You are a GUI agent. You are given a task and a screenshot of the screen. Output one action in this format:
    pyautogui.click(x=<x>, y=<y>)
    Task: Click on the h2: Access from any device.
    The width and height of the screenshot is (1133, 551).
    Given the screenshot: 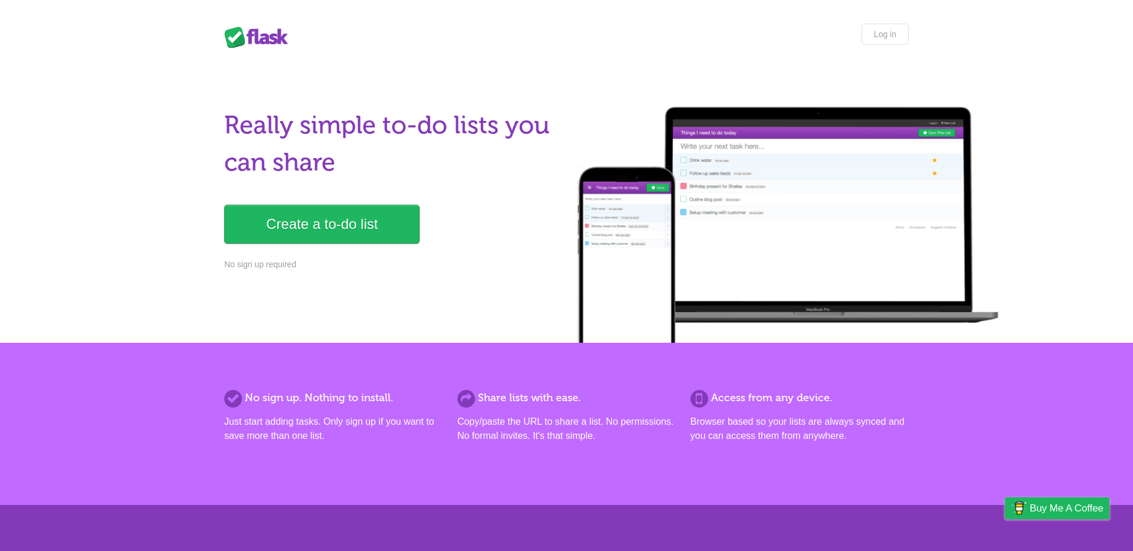 What is the action you would take?
    pyautogui.click(x=799, y=398)
    